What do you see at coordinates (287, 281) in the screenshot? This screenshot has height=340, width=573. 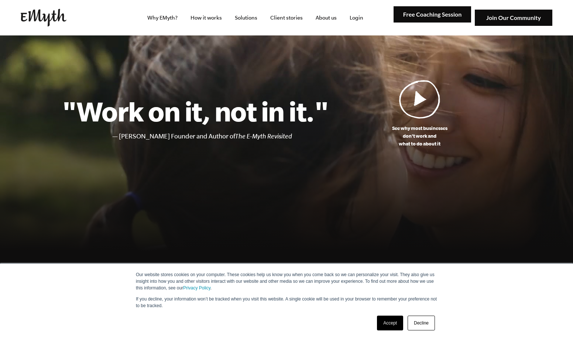 I see `p: Our website stores cookies on your computer. These cookies help us know you when you come back so...` at bounding box center [287, 281].